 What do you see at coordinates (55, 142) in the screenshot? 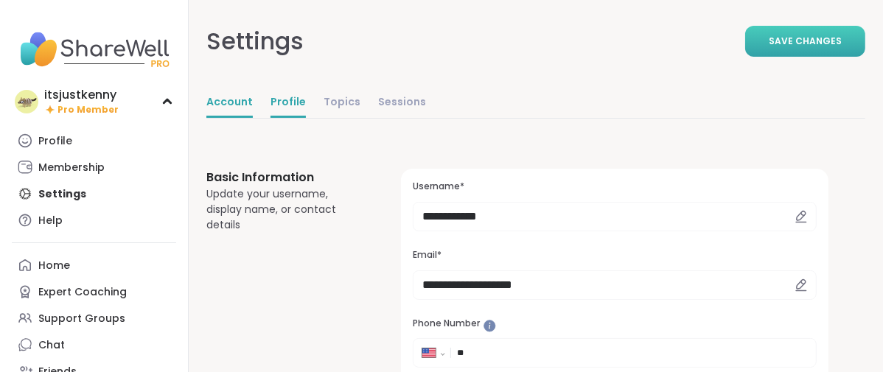
I see `div: Profile` at bounding box center [55, 142].